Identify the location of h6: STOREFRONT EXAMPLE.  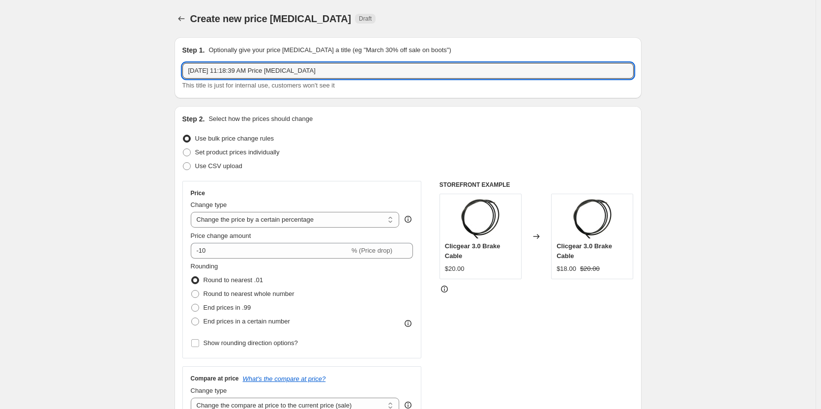
(536, 185).